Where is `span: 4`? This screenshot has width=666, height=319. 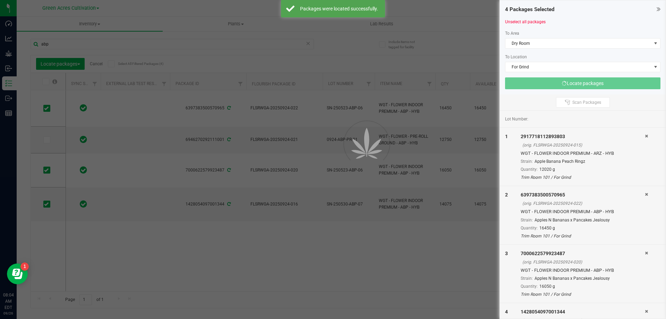 span: 4 is located at coordinates (506, 312).